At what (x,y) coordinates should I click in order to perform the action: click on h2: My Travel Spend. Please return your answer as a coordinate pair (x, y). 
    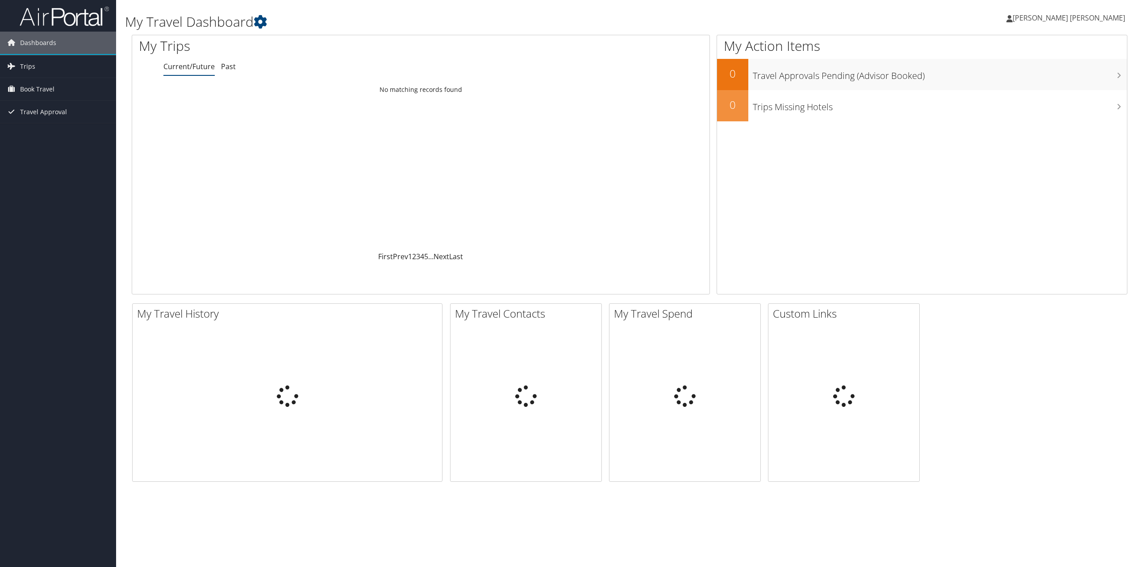
    Looking at the image, I should click on (687, 314).